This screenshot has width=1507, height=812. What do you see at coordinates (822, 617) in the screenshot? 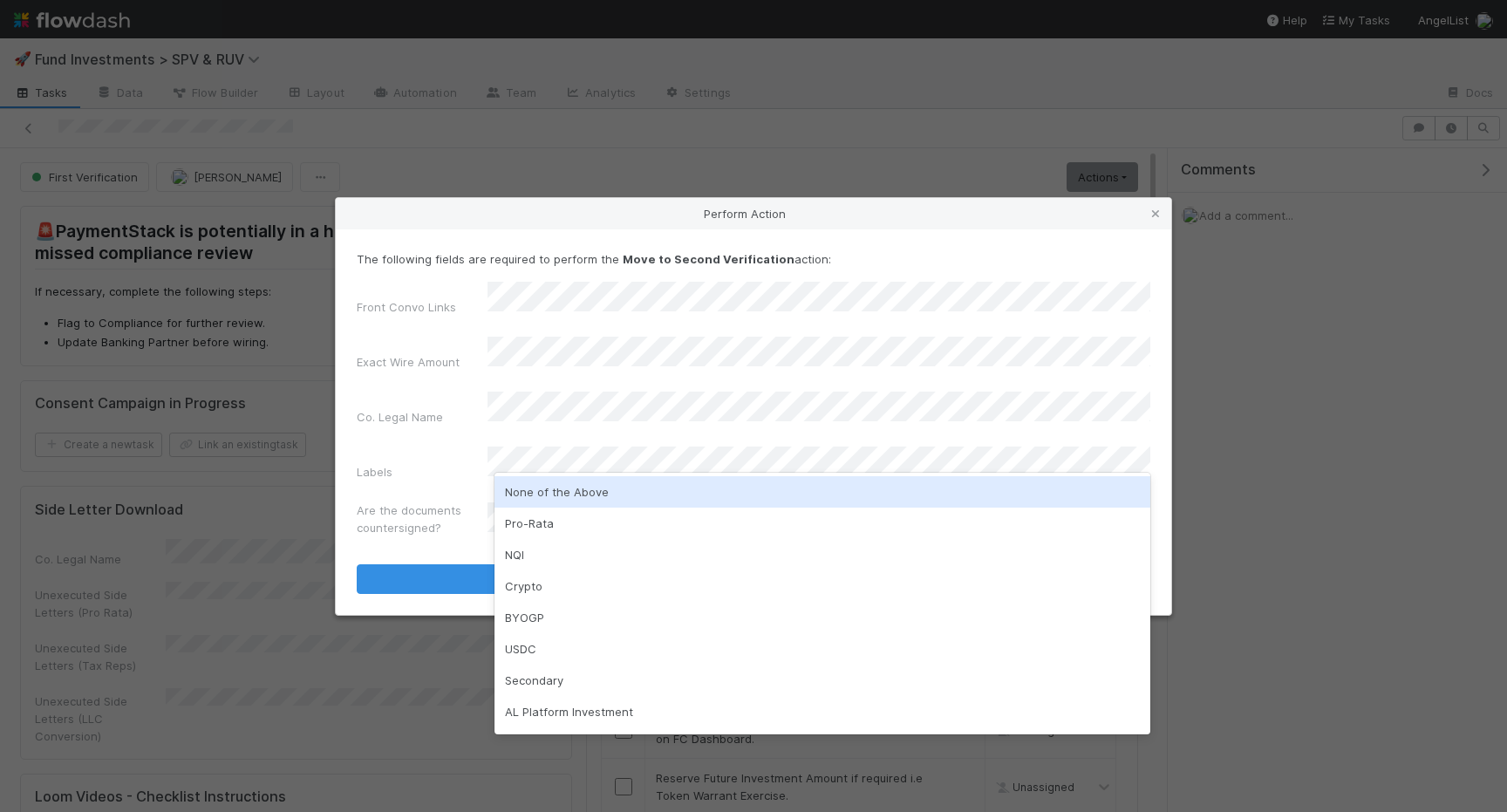
I see `div: BYOGP` at bounding box center [822, 617].